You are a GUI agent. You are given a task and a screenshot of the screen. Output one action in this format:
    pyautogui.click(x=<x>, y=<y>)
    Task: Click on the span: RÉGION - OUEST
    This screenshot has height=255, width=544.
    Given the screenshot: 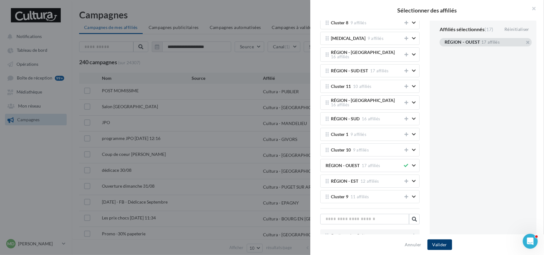 What is the action you would take?
    pyautogui.click(x=343, y=166)
    